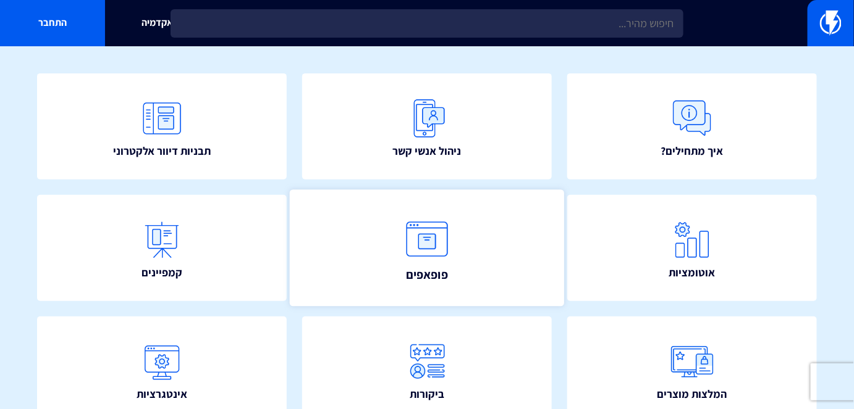  What do you see at coordinates (692, 127) in the screenshot?
I see `a: איך מתחילים?` at bounding box center [692, 127].